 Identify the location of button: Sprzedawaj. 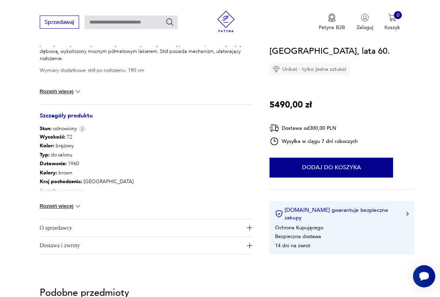
(59, 22).